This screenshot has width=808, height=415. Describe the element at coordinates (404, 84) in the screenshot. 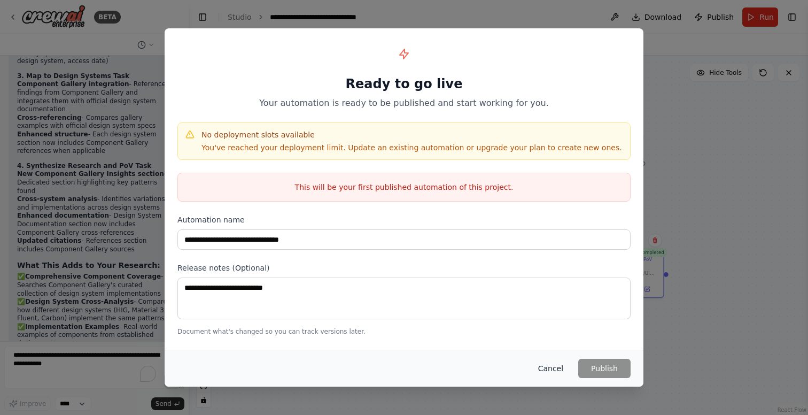

I see `h1: Ready to go live` at that location.